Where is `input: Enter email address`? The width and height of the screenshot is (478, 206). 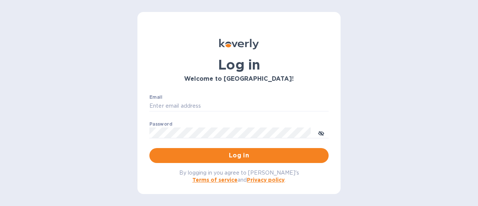
input: Enter email address is located at coordinates (239, 106).